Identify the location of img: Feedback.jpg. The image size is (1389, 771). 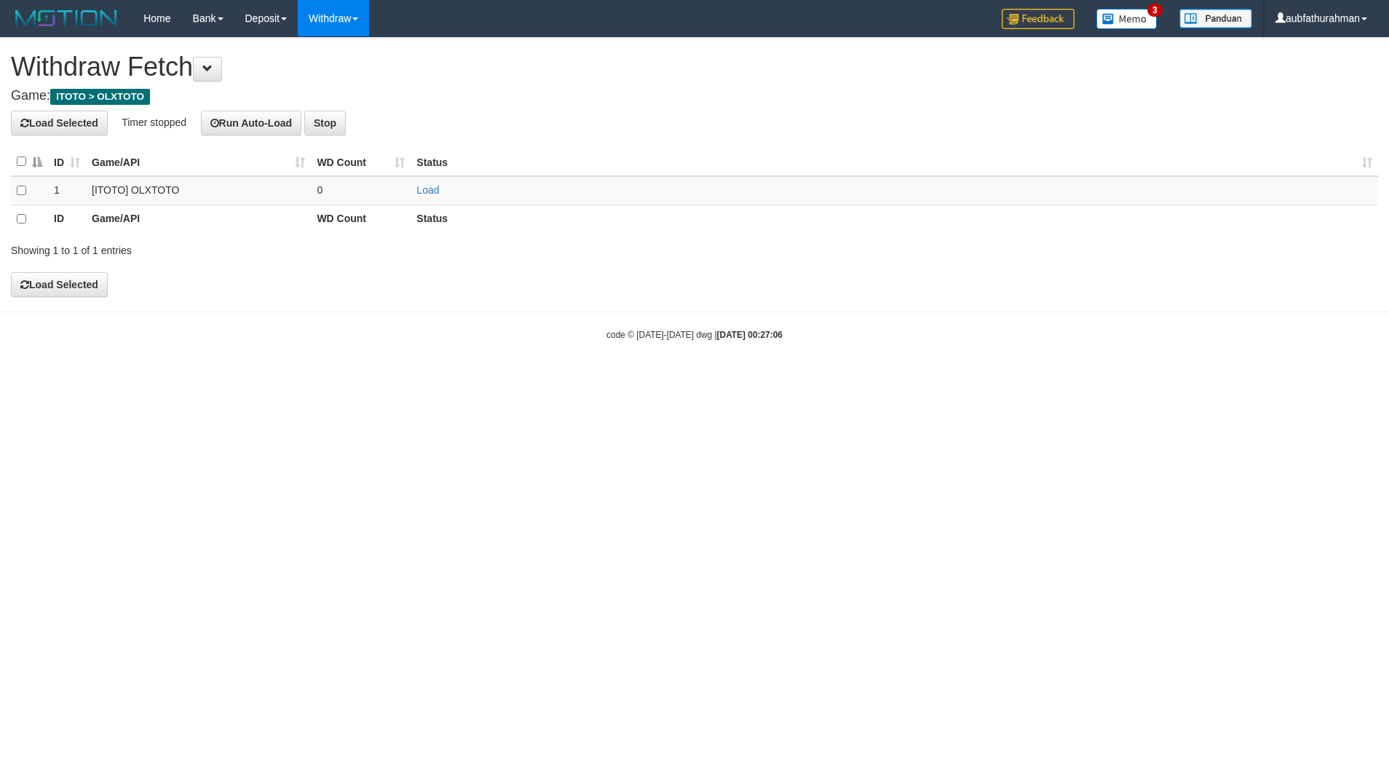
(1038, 19).